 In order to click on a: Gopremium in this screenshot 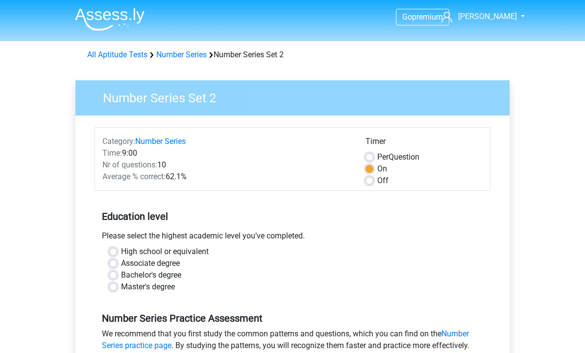, I will do `click(422, 17)`.